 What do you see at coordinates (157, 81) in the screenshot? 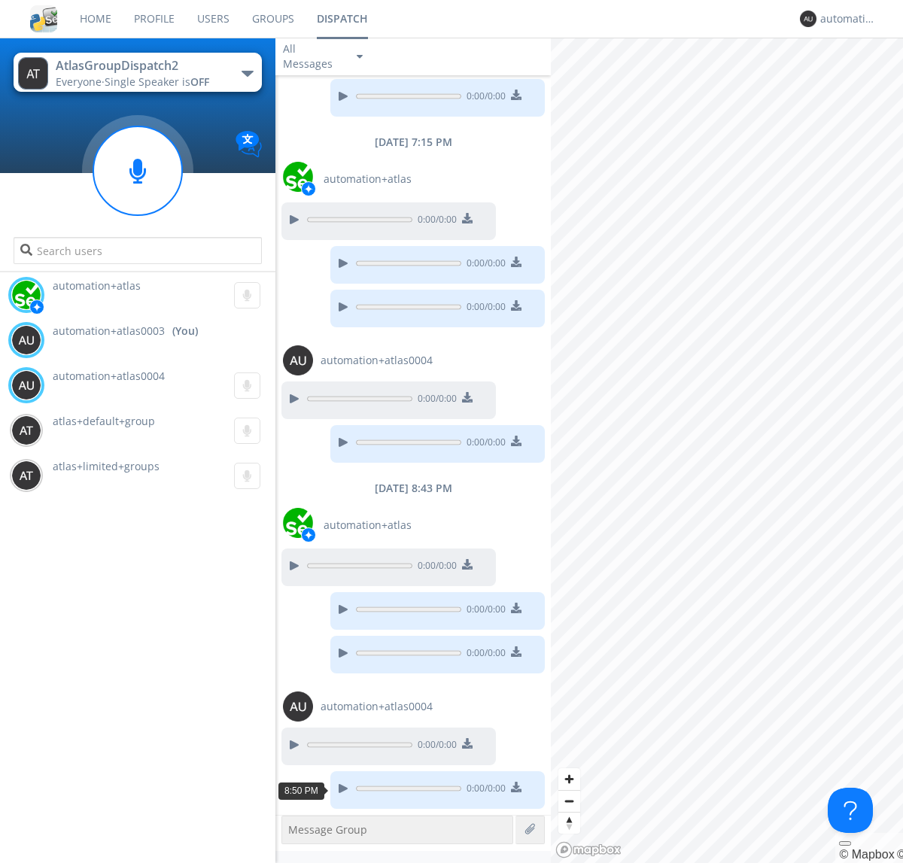
I see `span: Single Speaker is` at bounding box center [157, 81].